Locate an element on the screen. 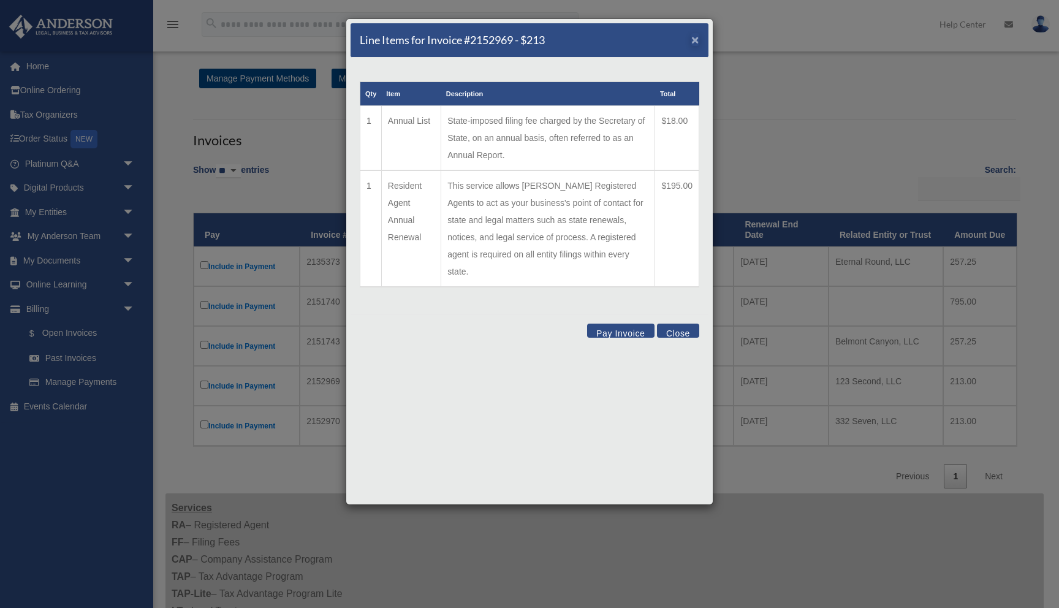 This screenshot has width=1059, height=608. td: $195.00 is located at coordinates (677, 228).